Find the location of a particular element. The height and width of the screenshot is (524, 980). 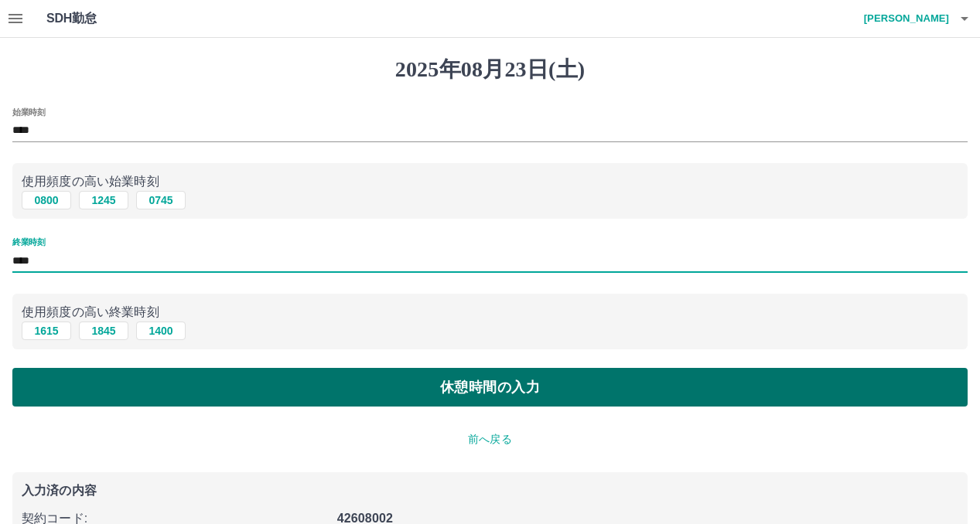

h1: 2025年08月23日(土) is located at coordinates (489, 70).